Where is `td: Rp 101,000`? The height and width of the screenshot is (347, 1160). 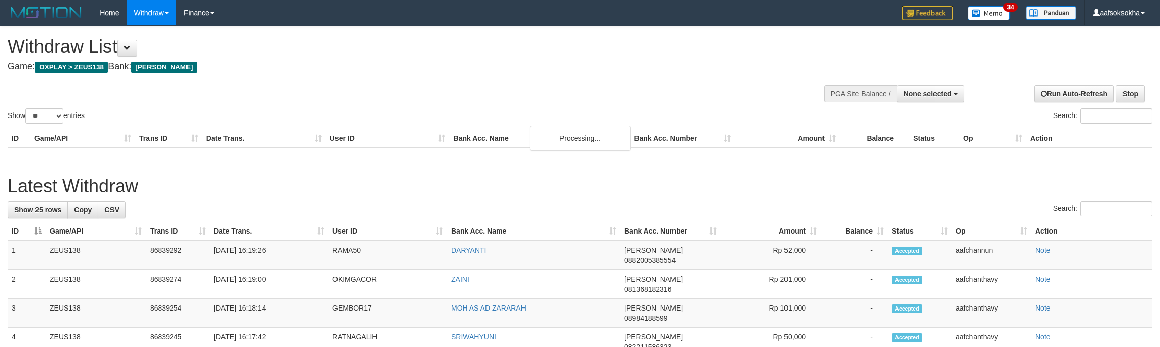 td: Rp 101,000 is located at coordinates (771, 313).